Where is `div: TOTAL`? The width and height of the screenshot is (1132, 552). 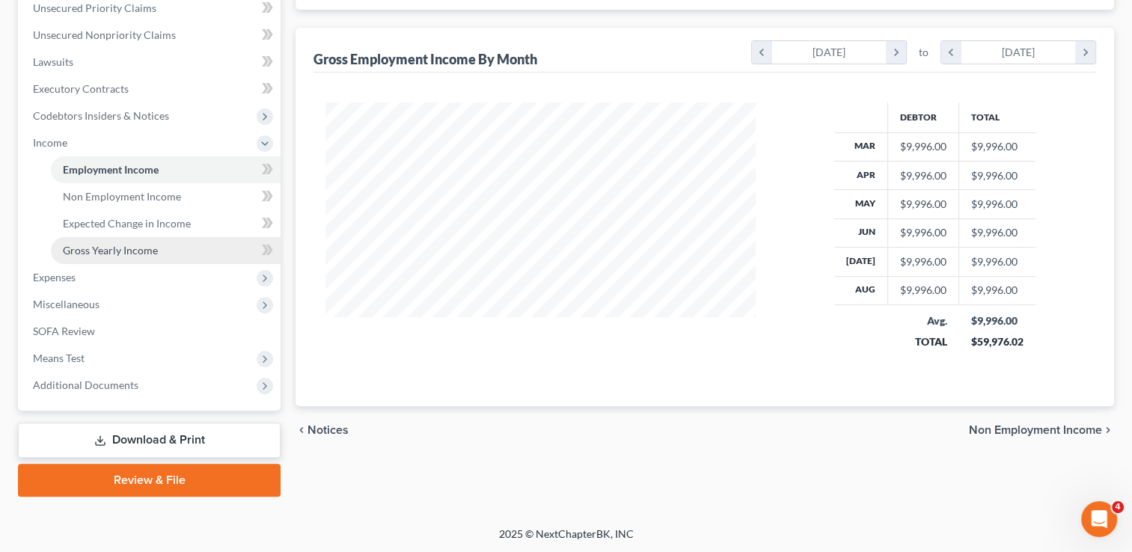 div: TOTAL is located at coordinates (923, 342).